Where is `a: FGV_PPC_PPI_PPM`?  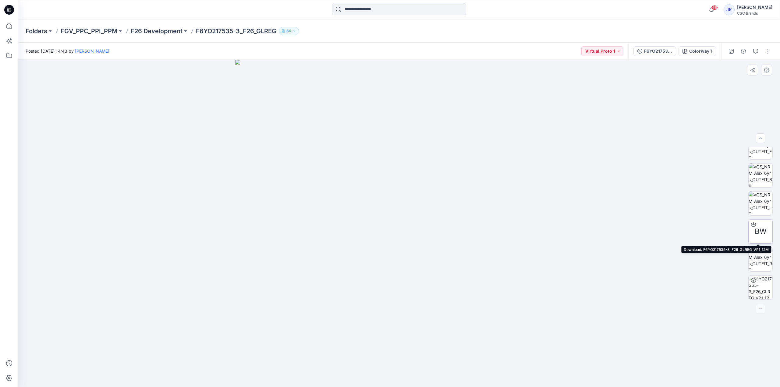
a: FGV_PPC_PPI_PPM is located at coordinates (89, 31).